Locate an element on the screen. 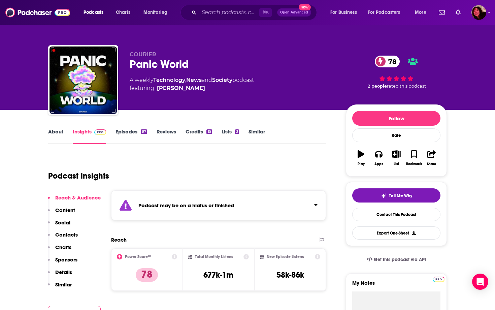 Image resolution: width=495 pixels, height=310 pixels. h2: Total Monthly Listens is located at coordinates (214, 257).